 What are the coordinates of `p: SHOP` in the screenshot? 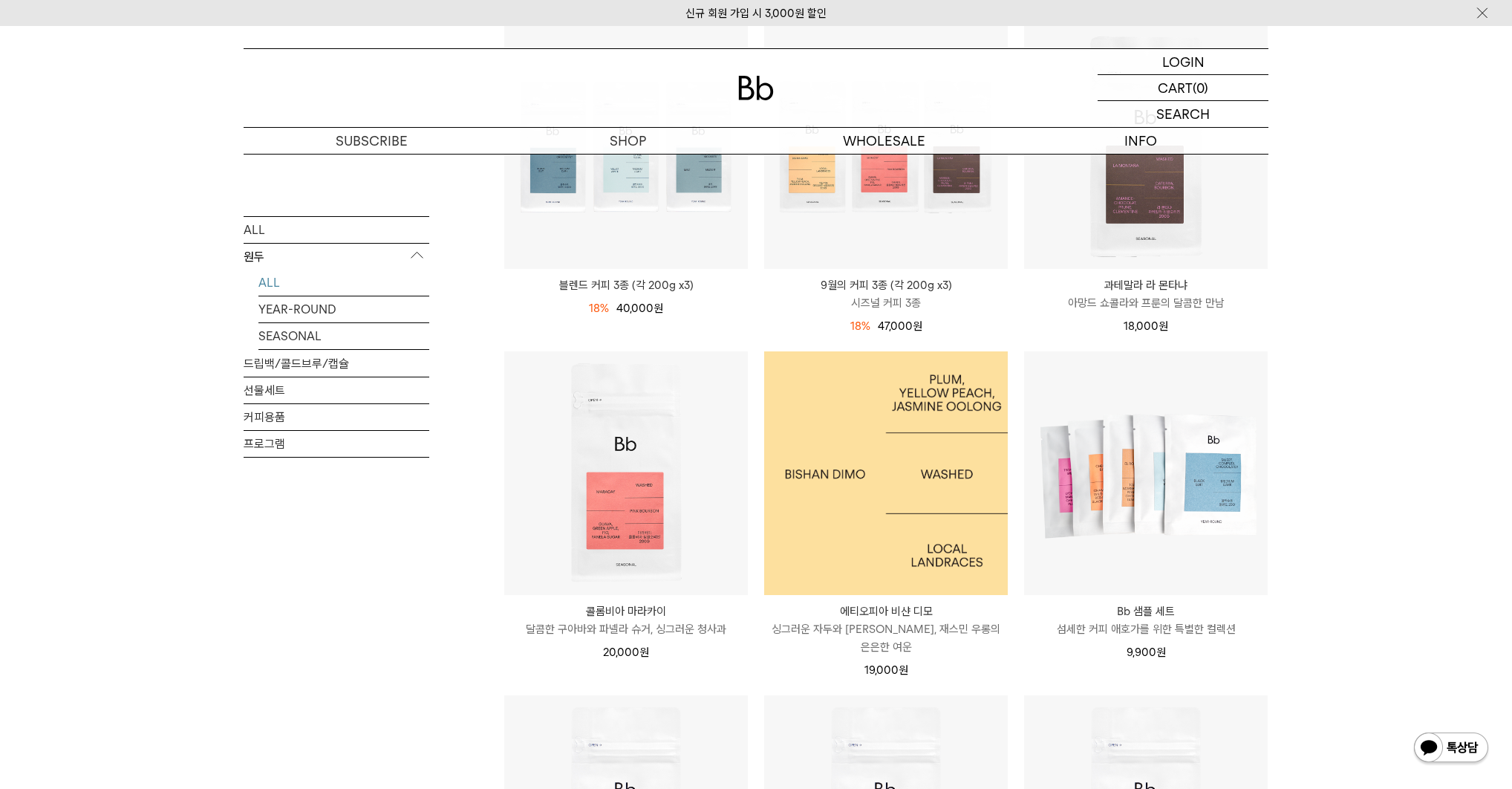 It's located at (627, 140).